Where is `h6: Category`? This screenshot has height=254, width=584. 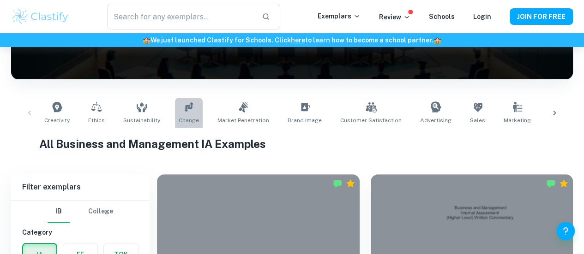 h6: Category is located at coordinates (80, 233).